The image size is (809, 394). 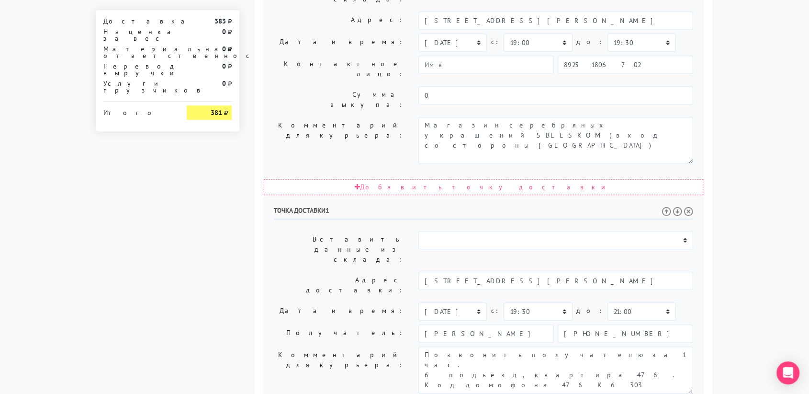 I want to click on strong: 383, so click(x=220, y=21).